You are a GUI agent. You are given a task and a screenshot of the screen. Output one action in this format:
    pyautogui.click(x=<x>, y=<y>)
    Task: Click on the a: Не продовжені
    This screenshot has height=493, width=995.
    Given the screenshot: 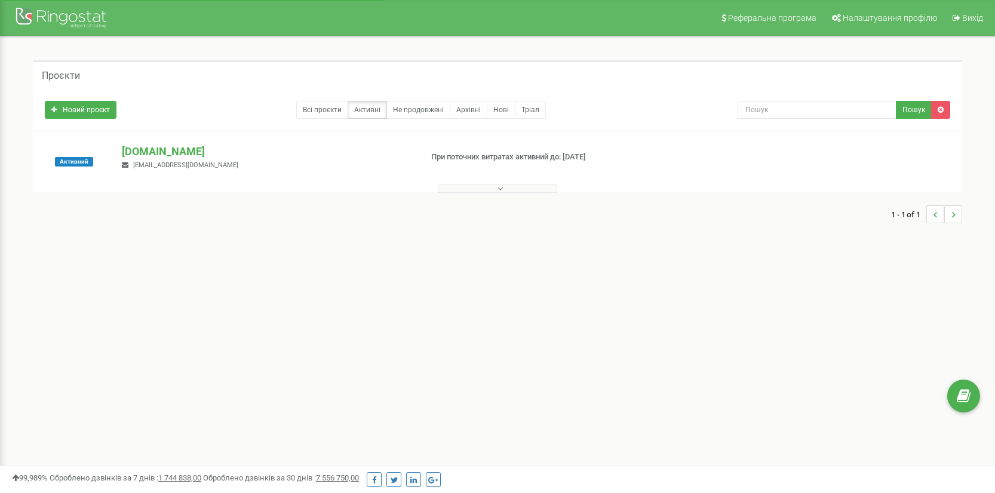 What is the action you would take?
    pyautogui.click(x=418, y=110)
    